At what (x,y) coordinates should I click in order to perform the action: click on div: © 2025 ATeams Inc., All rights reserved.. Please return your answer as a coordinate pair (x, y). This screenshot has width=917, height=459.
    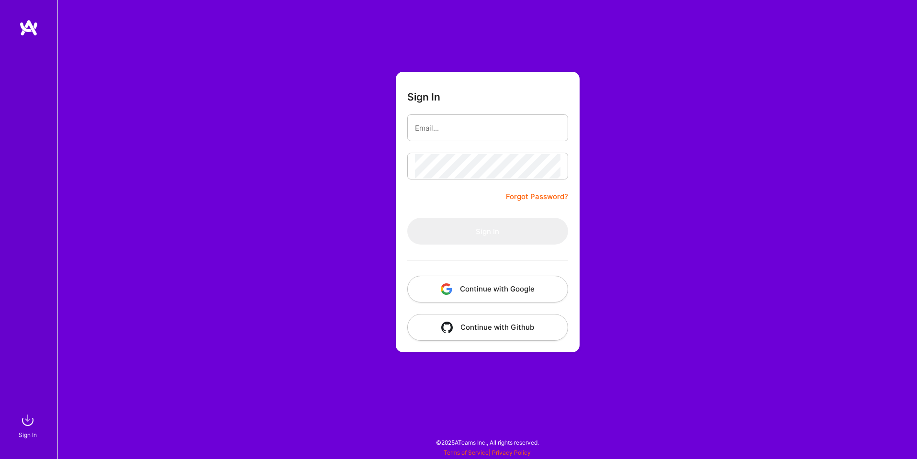
    Looking at the image, I should click on (487, 442).